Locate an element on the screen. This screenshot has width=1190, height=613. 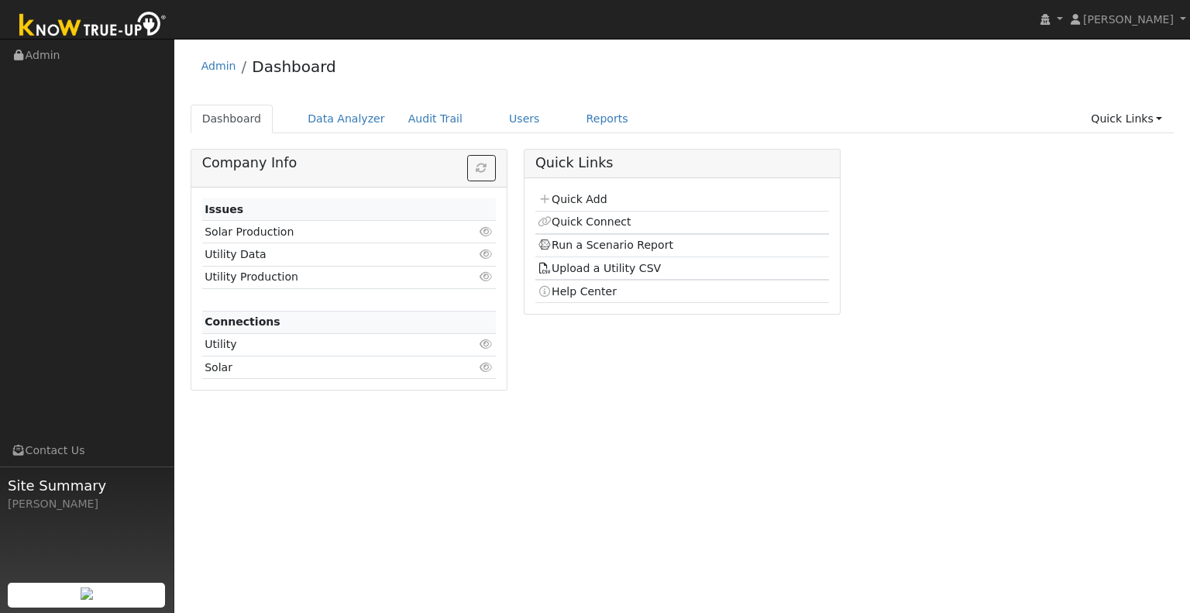
a: Users is located at coordinates (525, 119).